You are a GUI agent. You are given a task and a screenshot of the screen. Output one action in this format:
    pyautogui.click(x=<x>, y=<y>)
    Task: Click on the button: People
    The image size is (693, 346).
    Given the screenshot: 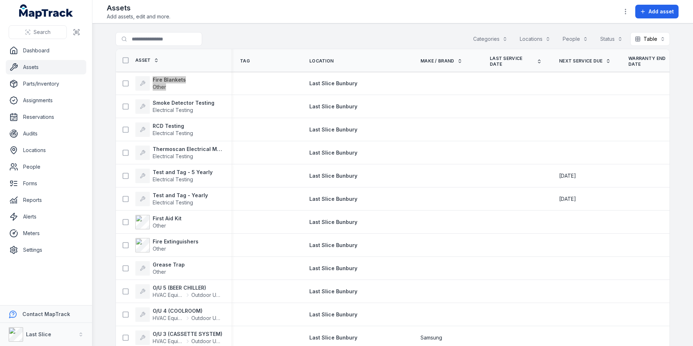 What is the action you would take?
    pyautogui.click(x=575, y=39)
    